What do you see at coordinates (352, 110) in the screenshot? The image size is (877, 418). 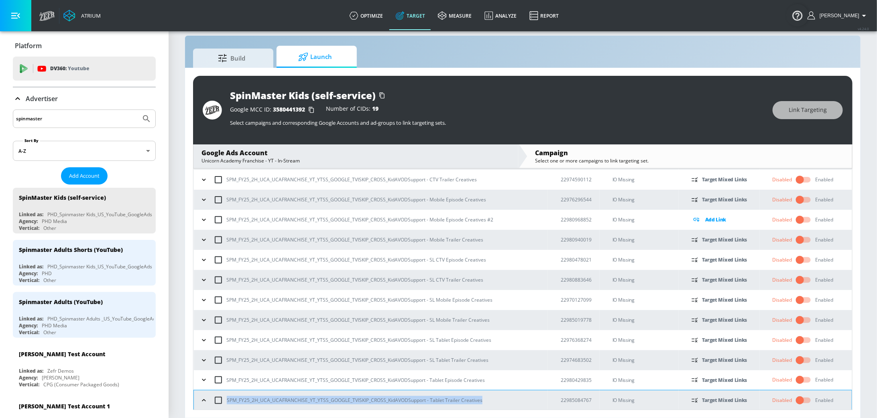 I see `div: Number of CIDs:` at bounding box center [352, 110].